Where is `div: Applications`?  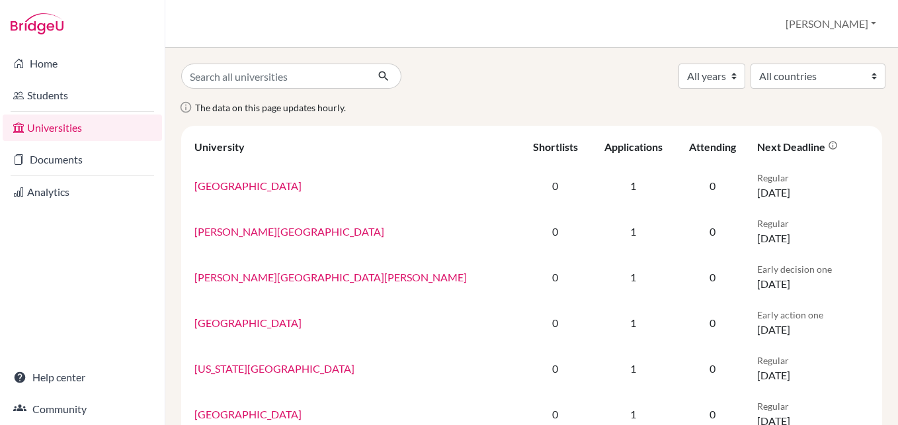
div: Applications is located at coordinates (634, 146).